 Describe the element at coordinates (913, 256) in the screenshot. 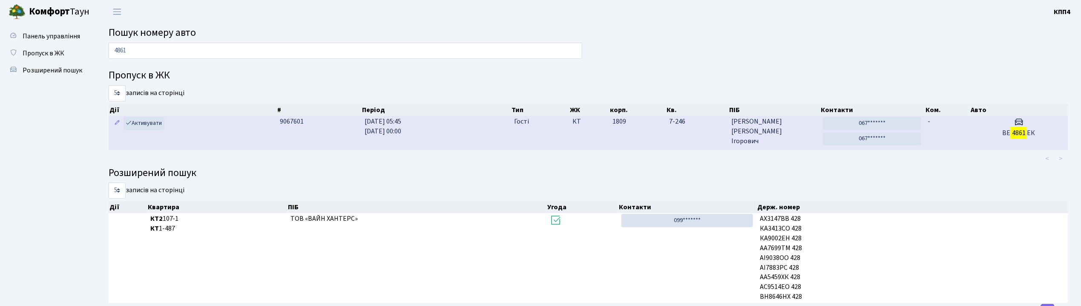

I see `span: АХ3147ВВ 428 КА3413СО 428 КА9002ЕН 428 АА7699ТМ 428 АІ9038ОО 428 АІ7883РС 428 АА5459ХК 428 АС9514...` at that location.